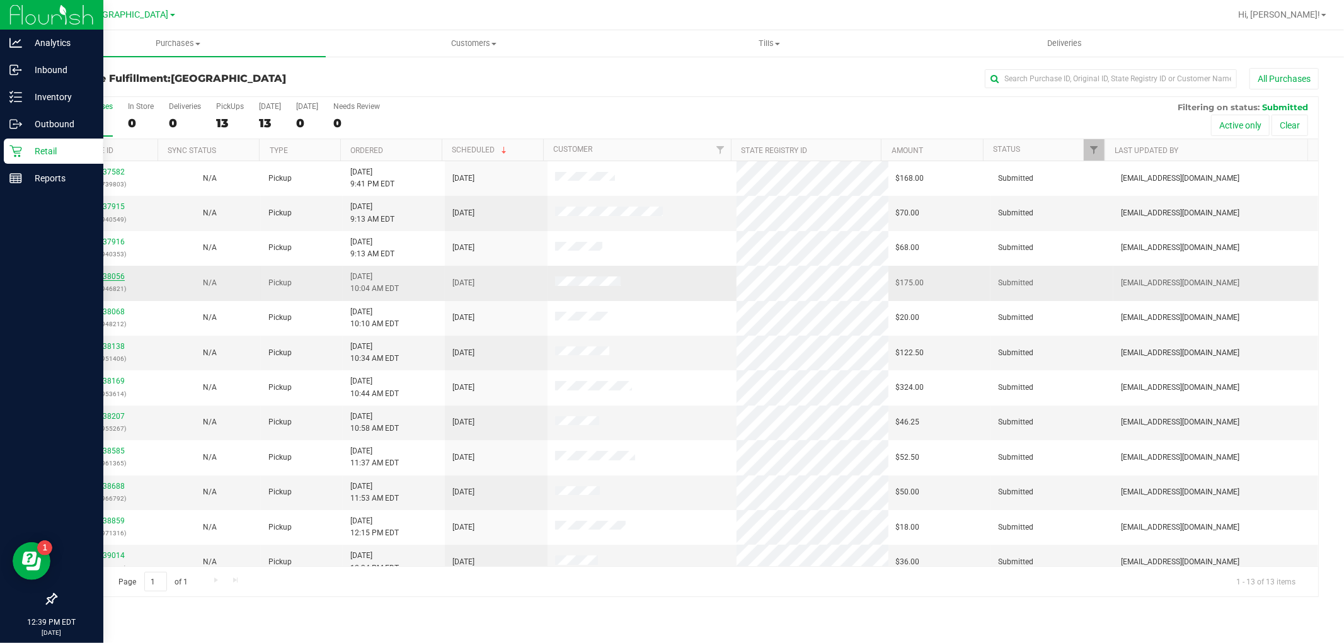 The width and height of the screenshot is (1344, 643). What do you see at coordinates (16, 43) in the screenshot?
I see `inline-svg: Analytics` at bounding box center [16, 43].